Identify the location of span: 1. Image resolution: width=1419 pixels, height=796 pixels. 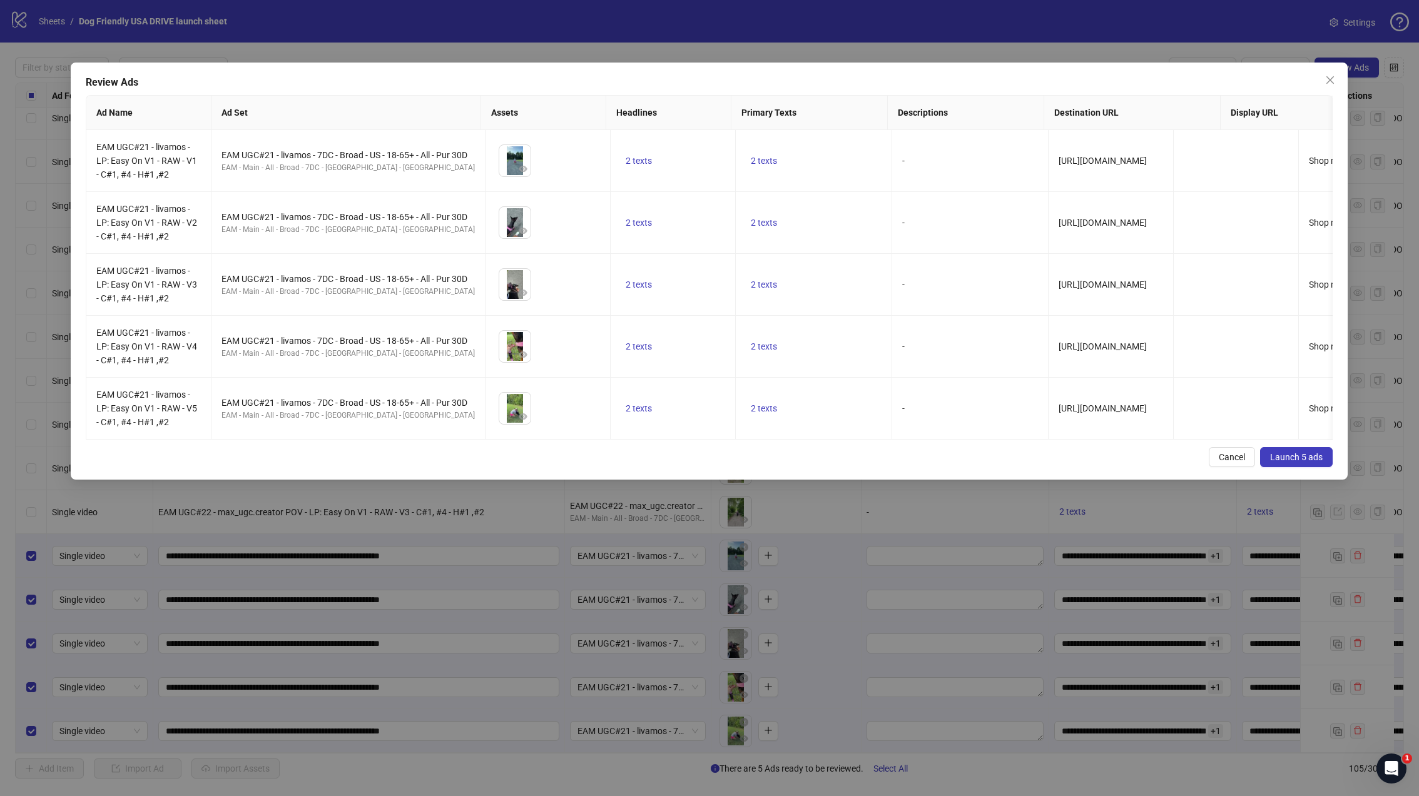
(1407, 759).